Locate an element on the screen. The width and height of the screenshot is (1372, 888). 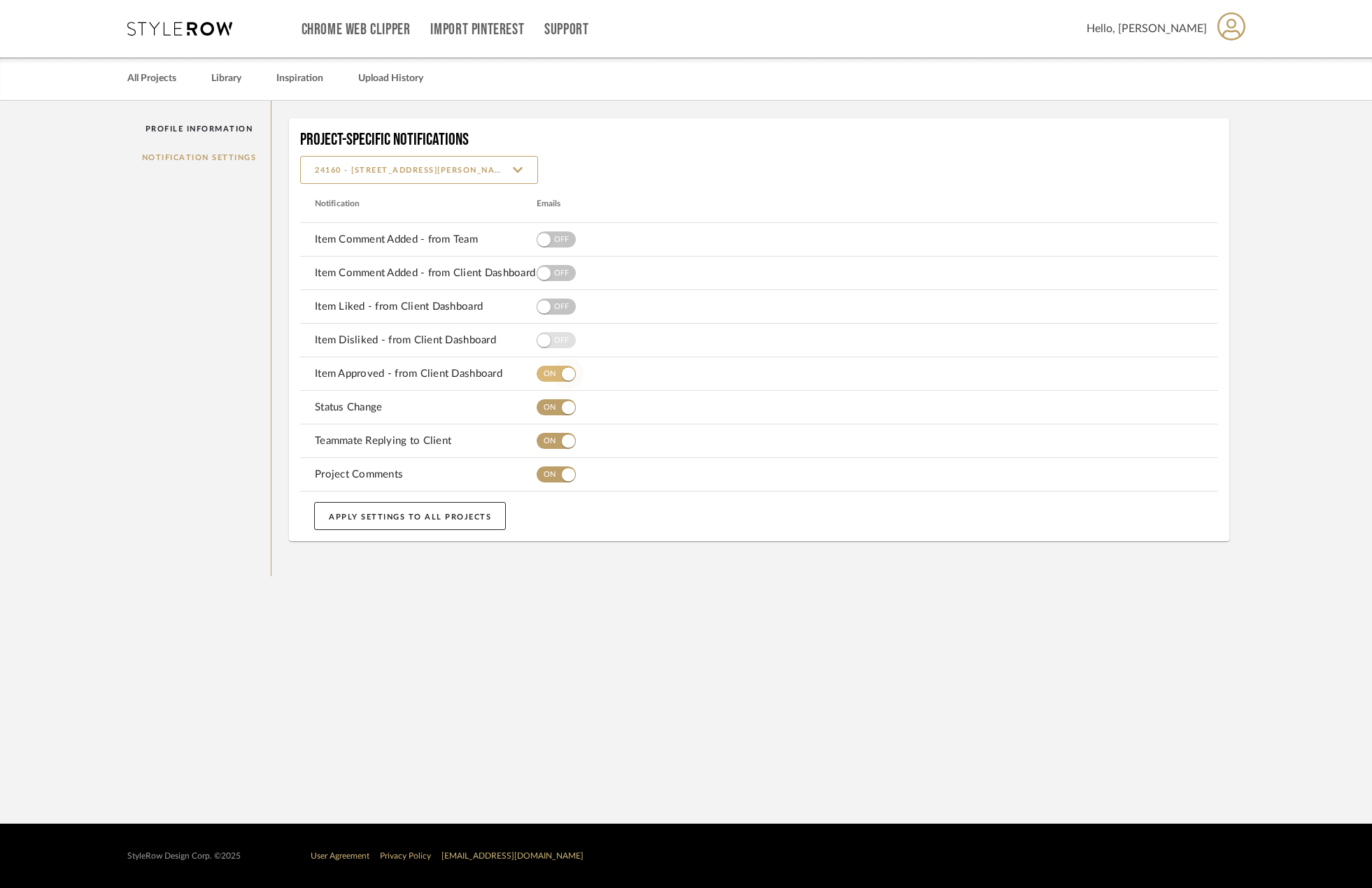
a: Support is located at coordinates (566, 29).